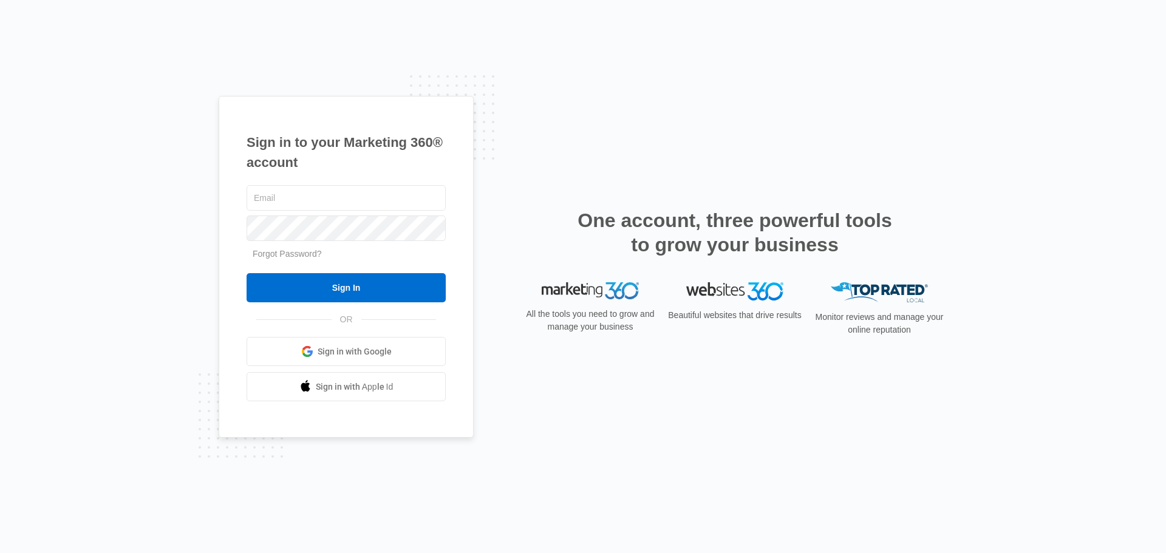  What do you see at coordinates (735, 291) in the screenshot?
I see `img: Websites 360` at bounding box center [735, 291].